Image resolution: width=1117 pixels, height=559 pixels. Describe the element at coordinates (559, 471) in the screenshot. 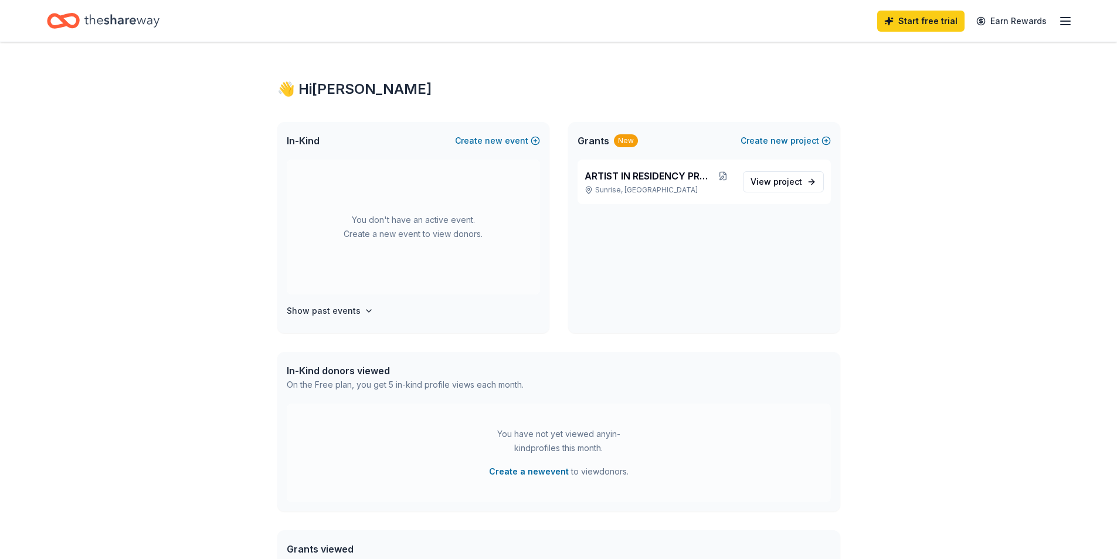

I see `span: to view donors .` at that location.